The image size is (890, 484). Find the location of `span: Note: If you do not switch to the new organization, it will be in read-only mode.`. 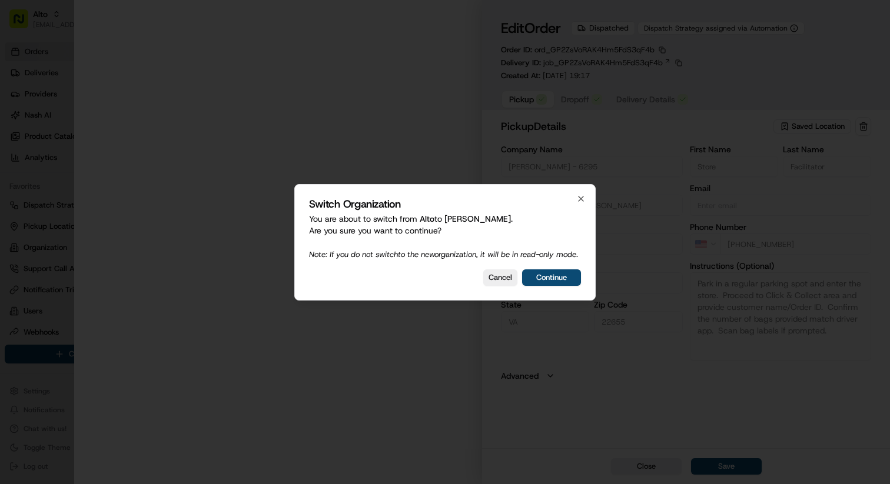

span: Note: If you do not switch to the new organization, it will be in read-only mode. is located at coordinates (443, 254).